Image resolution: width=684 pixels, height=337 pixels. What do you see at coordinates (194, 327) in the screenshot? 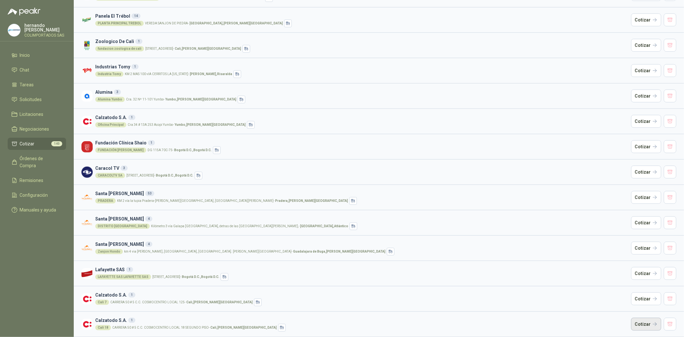
I see `p: CARRERA 50 # 5 C.C. COSMOCENTRO LOCAL 18 SEGUNDO PISO -` at bounding box center [194, 327].